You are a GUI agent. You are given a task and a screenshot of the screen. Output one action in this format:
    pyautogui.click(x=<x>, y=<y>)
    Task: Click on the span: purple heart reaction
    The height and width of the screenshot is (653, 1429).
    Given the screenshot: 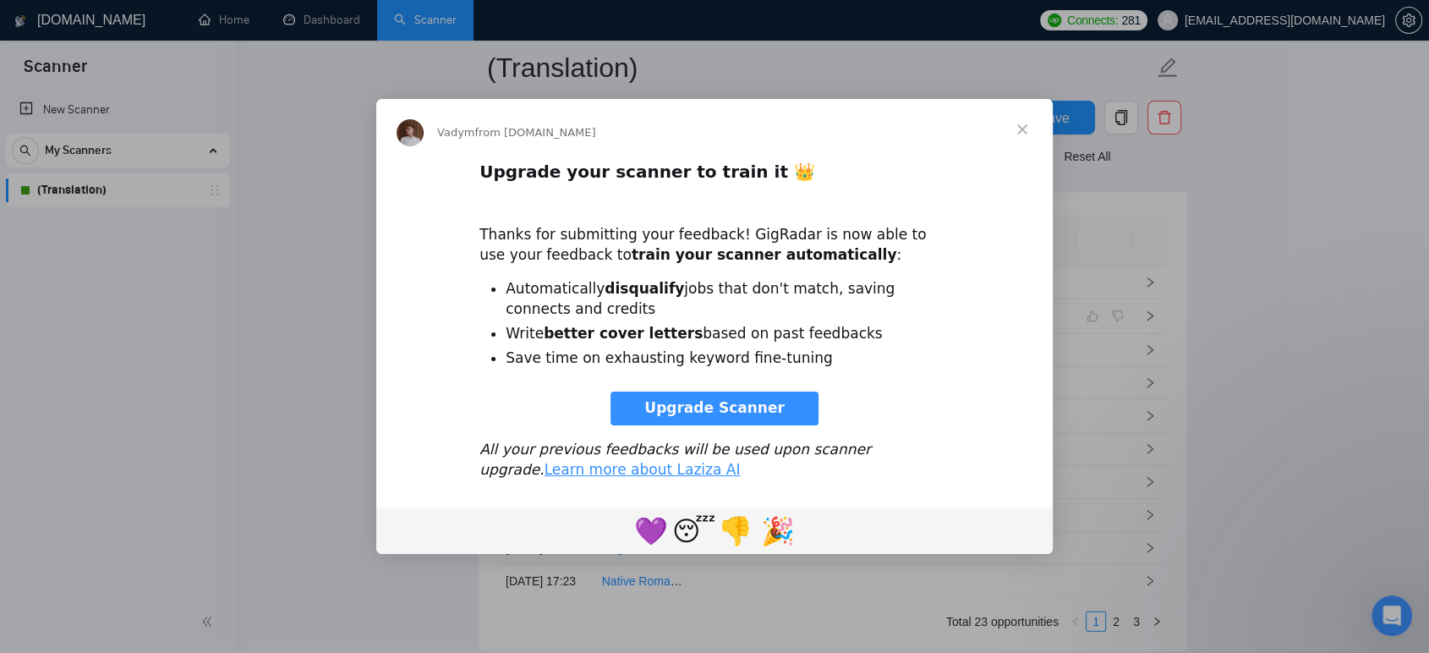 What is the action you would take?
    pyautogui.click(x=651, y=530)
    